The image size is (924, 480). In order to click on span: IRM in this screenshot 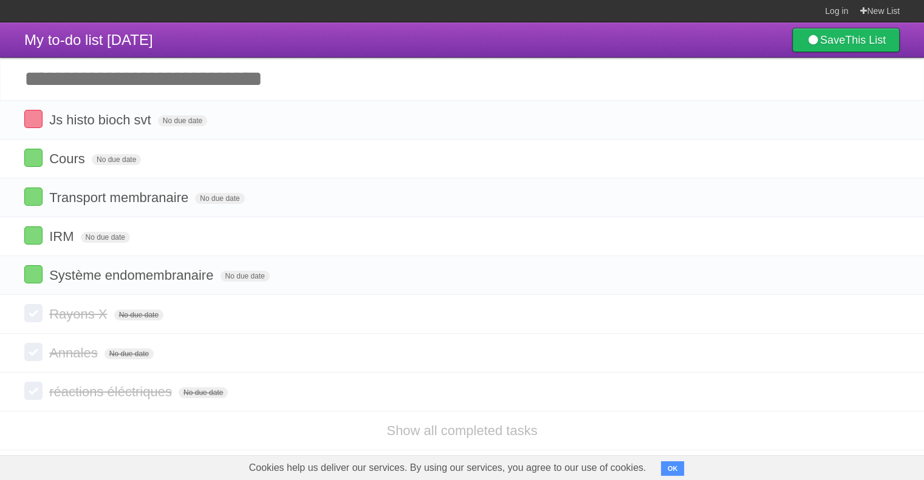, I will do `click(63, 236)`.